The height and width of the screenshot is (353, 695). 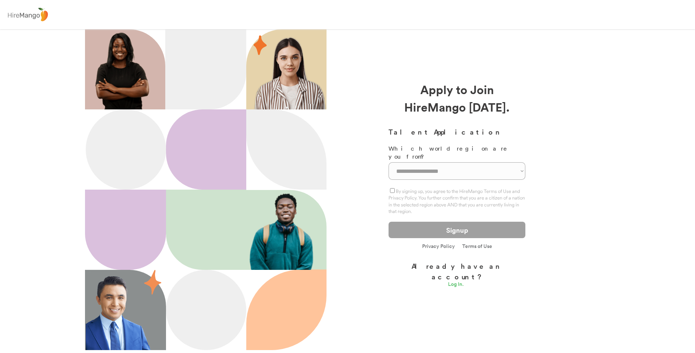 I want to click on img: 55, so click(x=153, y=283).